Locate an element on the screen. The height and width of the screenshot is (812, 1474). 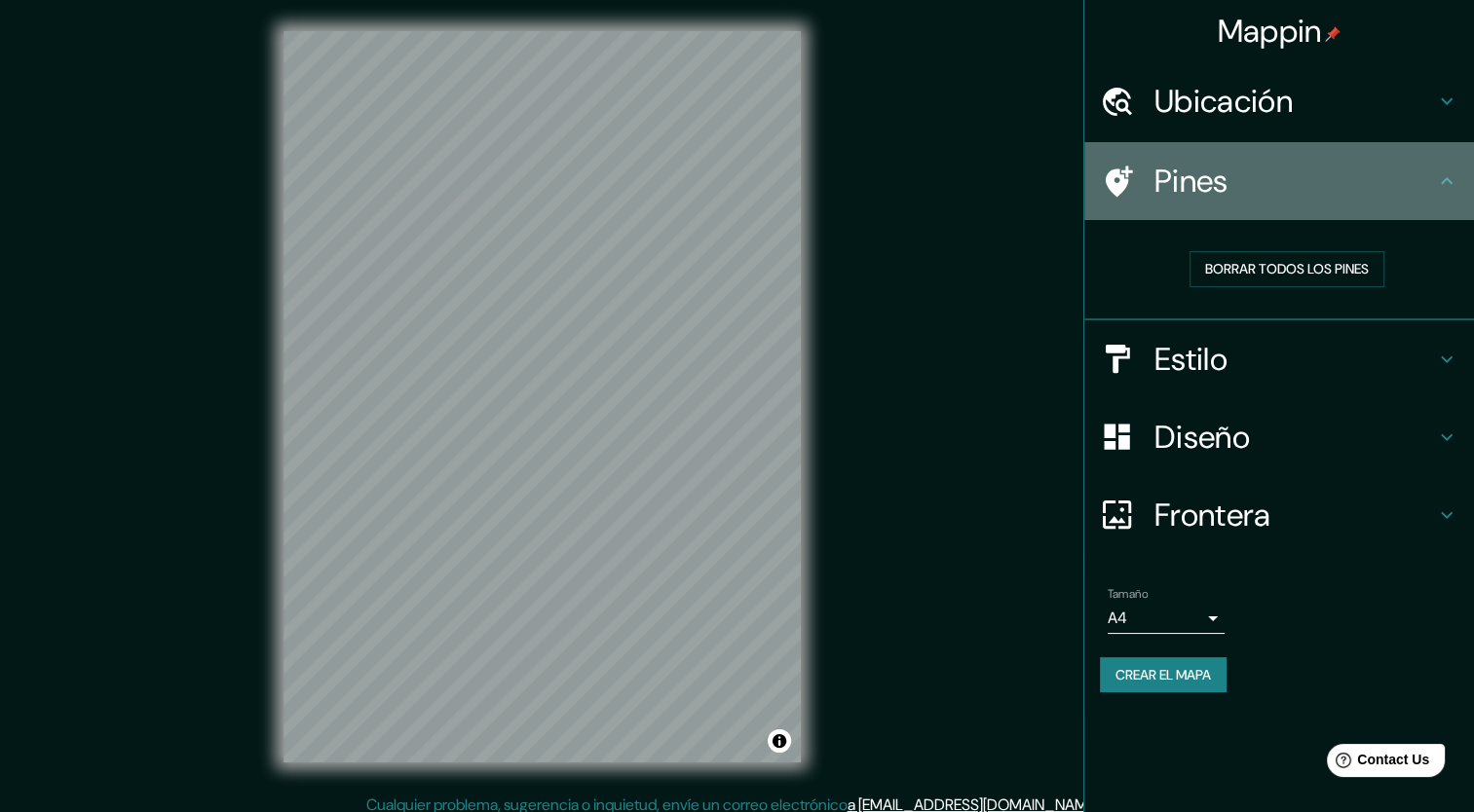
div: Pines is located at coordinates (1279, 181).